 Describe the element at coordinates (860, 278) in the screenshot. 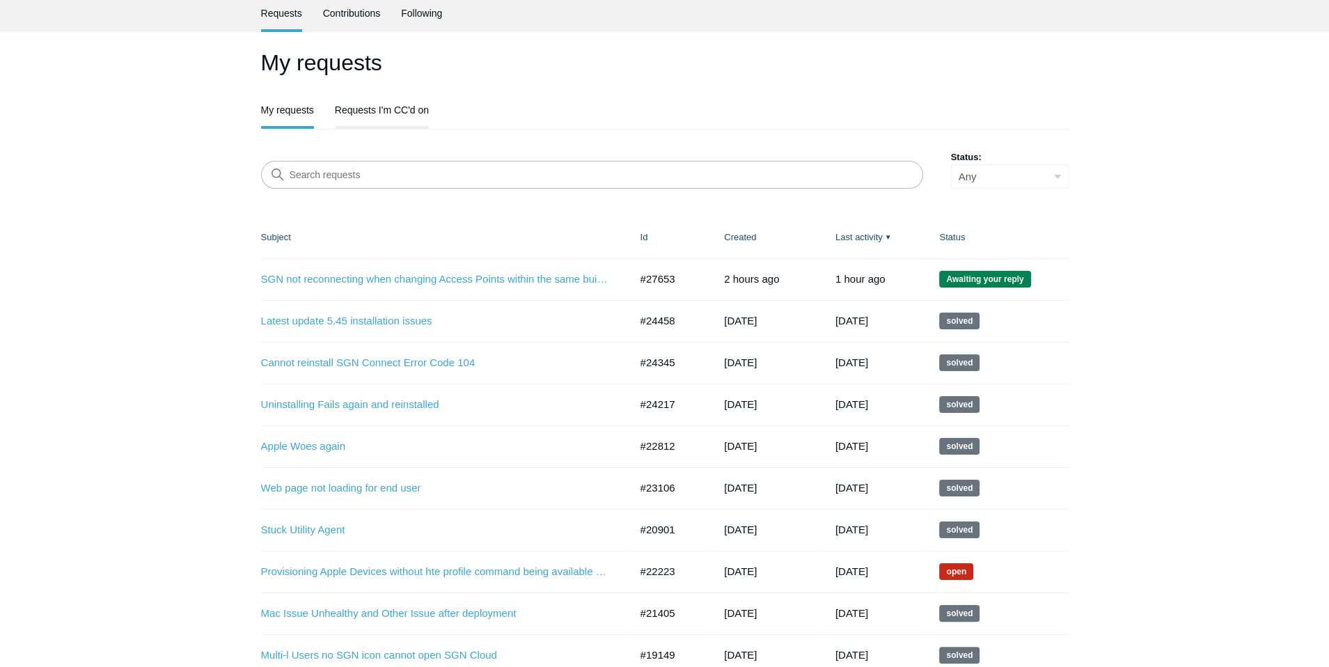

I see `time: 08/25/2025, 15:18` at that location.